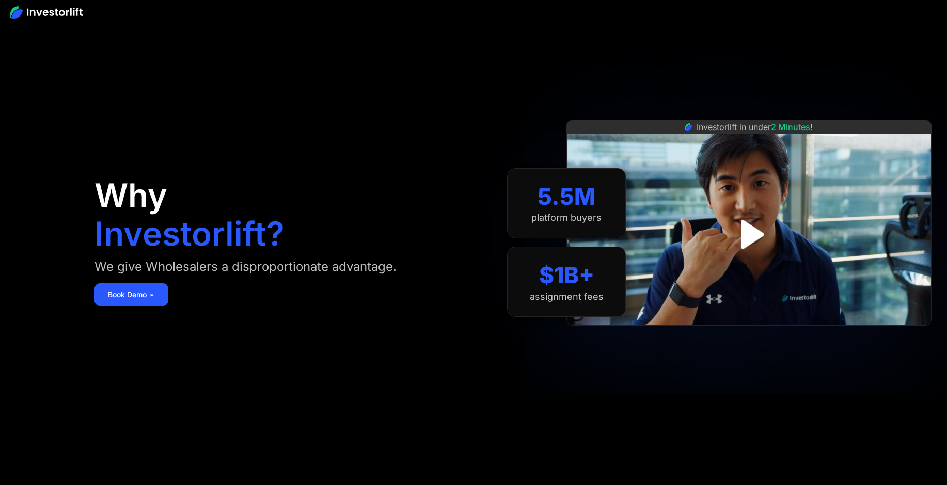 The image size is (947, 485). What do you see at coordinates (189, 234) in the screenshot?
I see `h1: Investorlift?` at bounding box center [189, 234].